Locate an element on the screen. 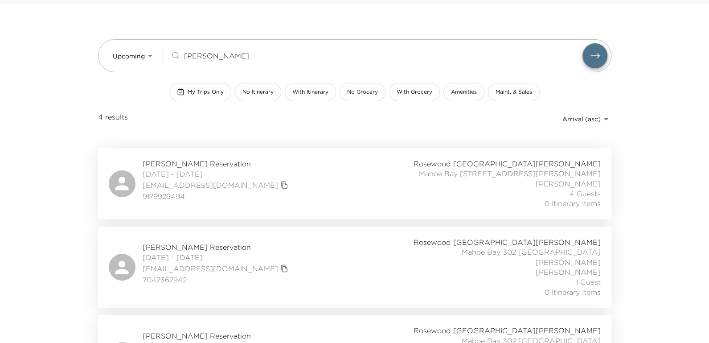  span: Arrival (asc) is located at coordinates (582, 119).